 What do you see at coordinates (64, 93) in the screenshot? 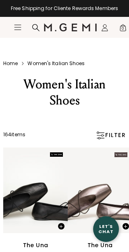
I see `div: Women's Italian Shoes` at bounding box center [64, 93].